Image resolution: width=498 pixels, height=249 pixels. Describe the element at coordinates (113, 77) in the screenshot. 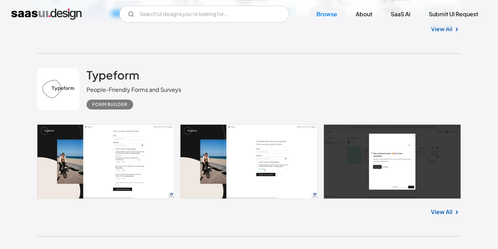

I see `a: Typeform` at that location.